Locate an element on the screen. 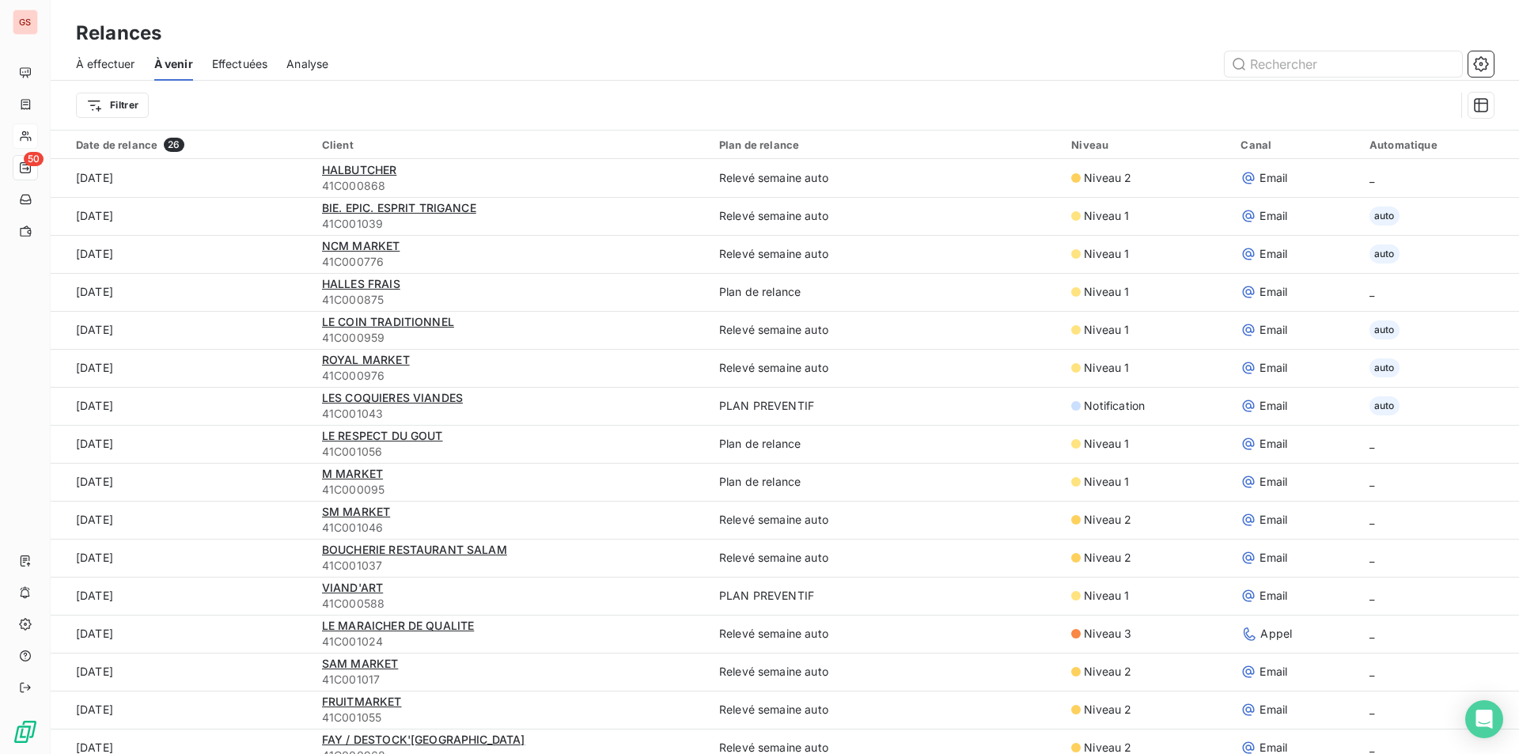 Image resolution: width=1519 pixels, height=754 pixels. span: Client is located at coordinates (338, 145).